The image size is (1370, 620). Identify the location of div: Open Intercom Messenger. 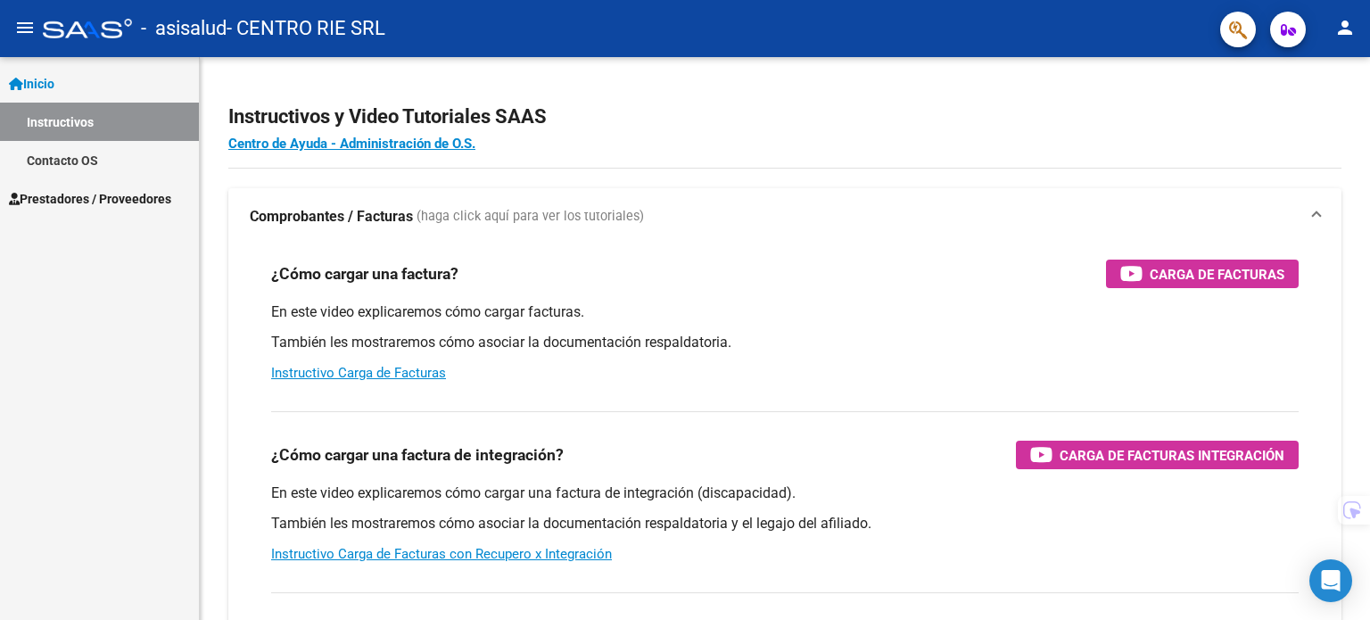
(1331, 581).